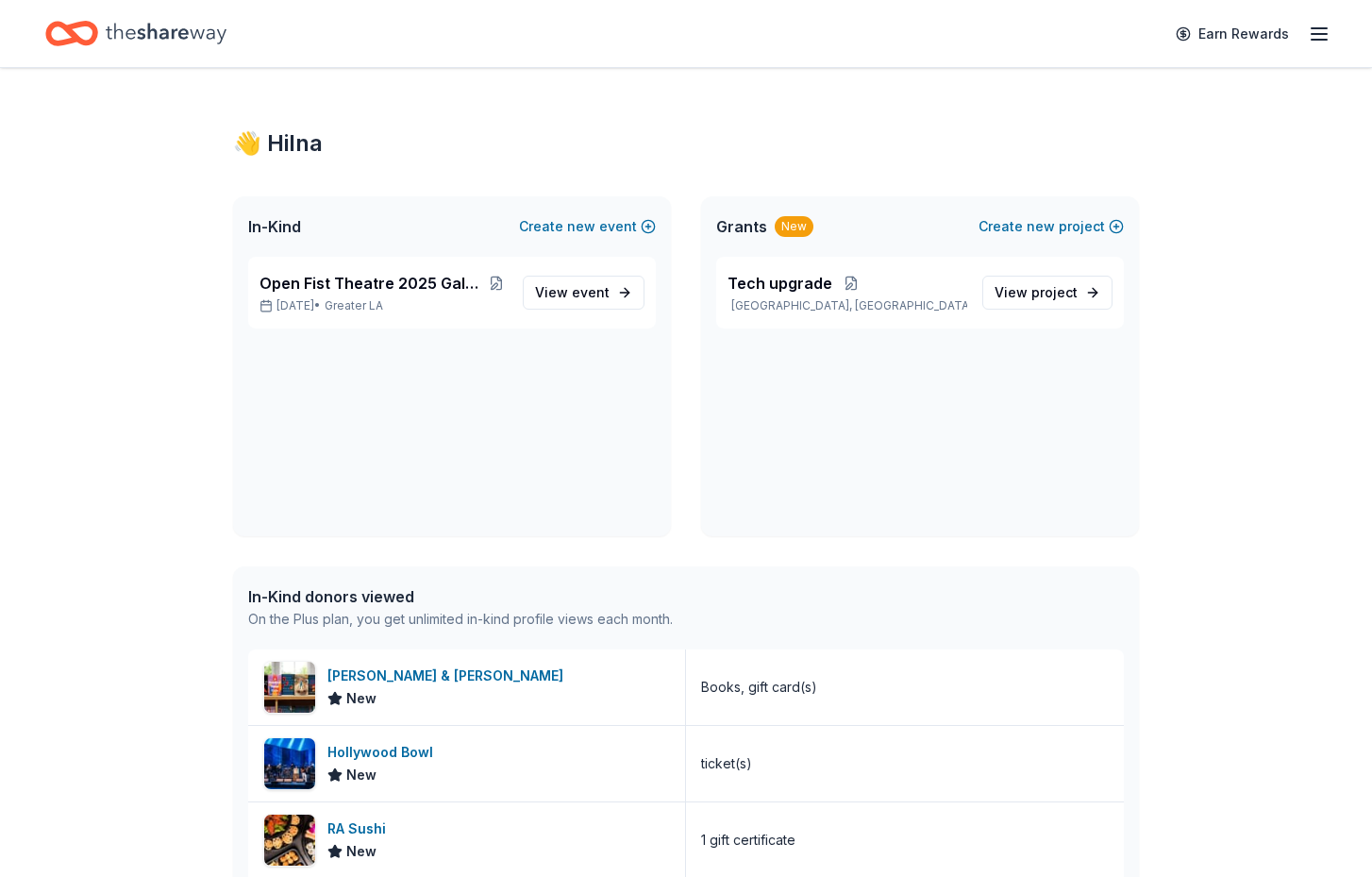 The image size is (1372, 877). I want to click on div: In-Kind donors viewed, so click(461, 596).